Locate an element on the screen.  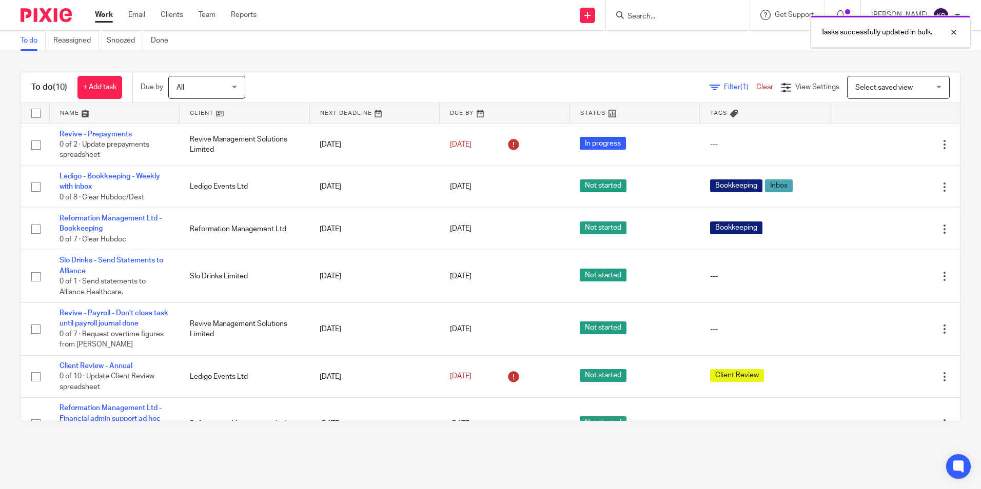
a: Team is located at coordinates (207, 15).